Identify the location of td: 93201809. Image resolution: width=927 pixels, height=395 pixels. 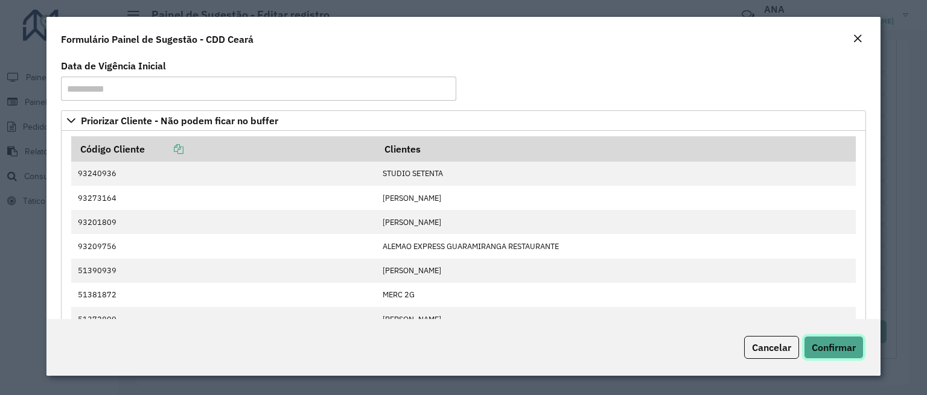
(223, 222).